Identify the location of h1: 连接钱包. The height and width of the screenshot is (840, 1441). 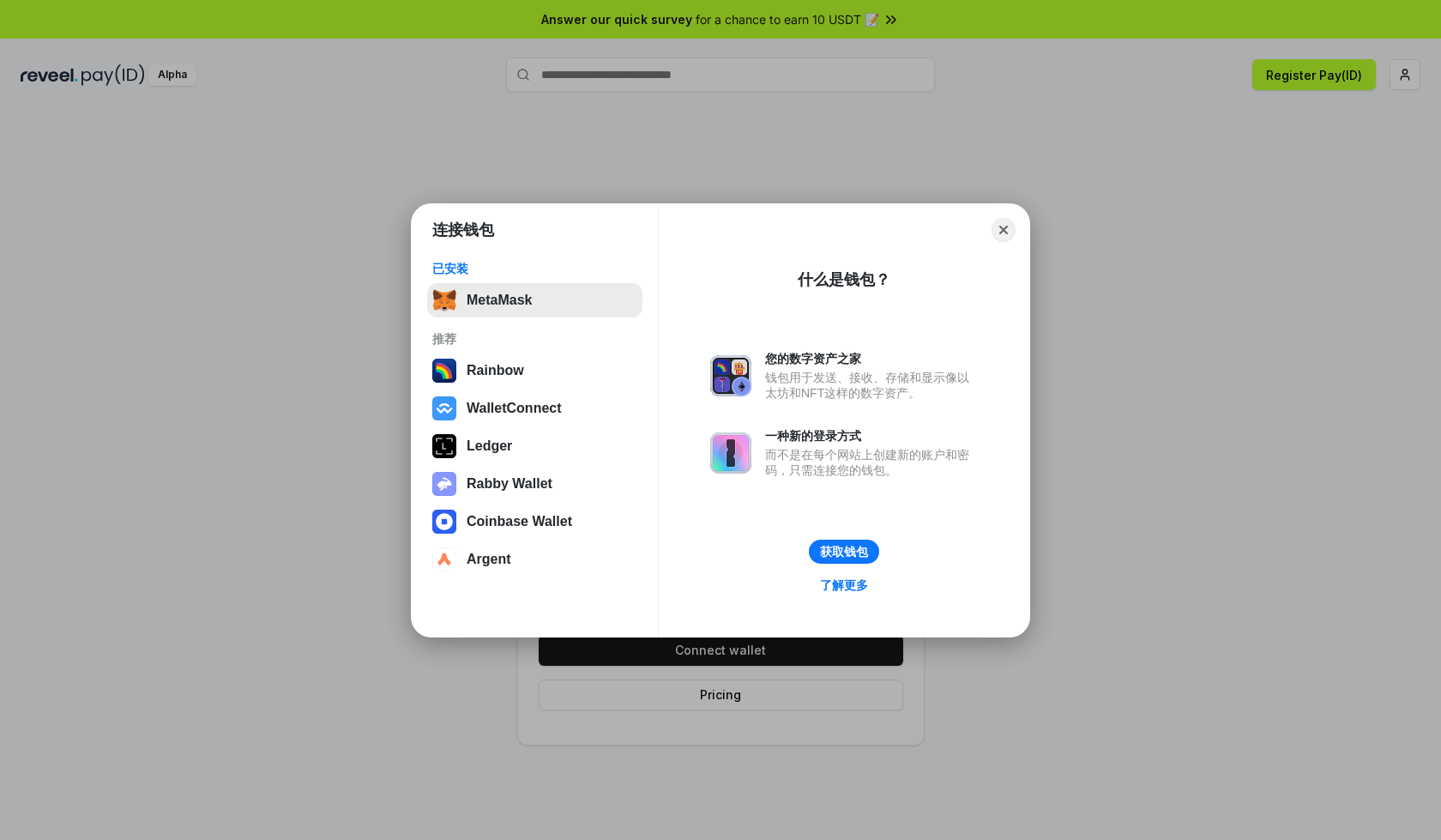
(463, 230).